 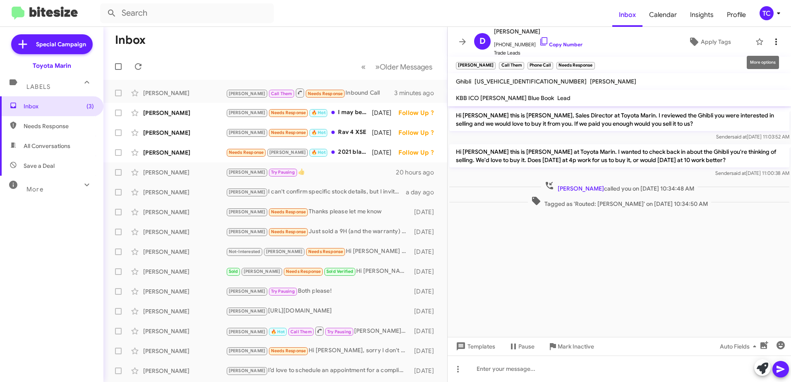 I want to click on div: 2021 black 4xe unlimited 40000milage, so click(x=299, y=152).